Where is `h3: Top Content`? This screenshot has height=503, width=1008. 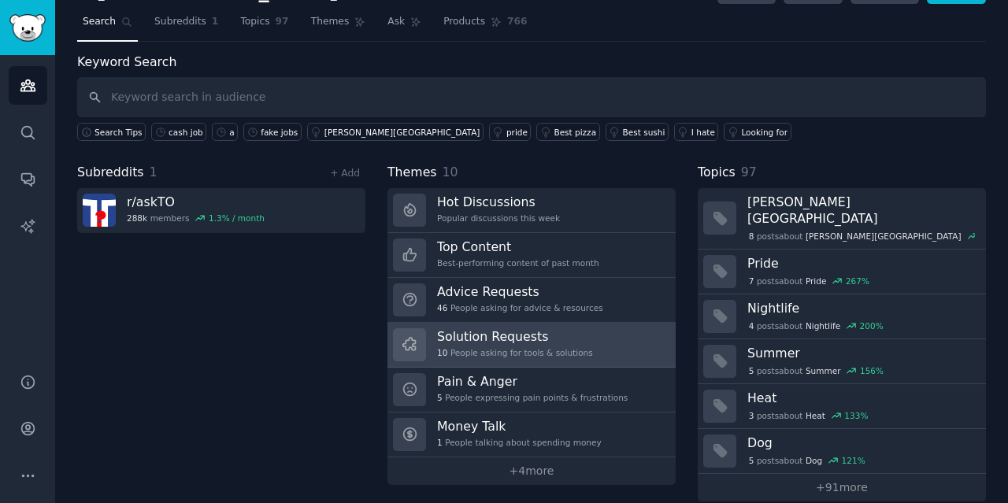
h3: Top Content is located at coordinates (518, 247).